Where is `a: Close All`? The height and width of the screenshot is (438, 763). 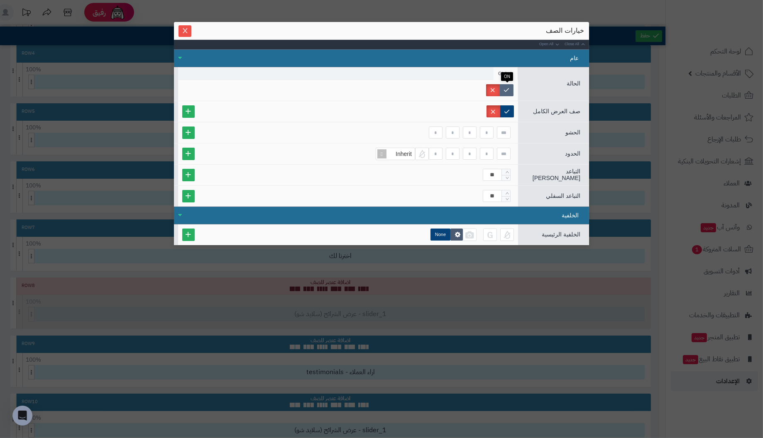 a: Close All is located at coordinates (576, 44).